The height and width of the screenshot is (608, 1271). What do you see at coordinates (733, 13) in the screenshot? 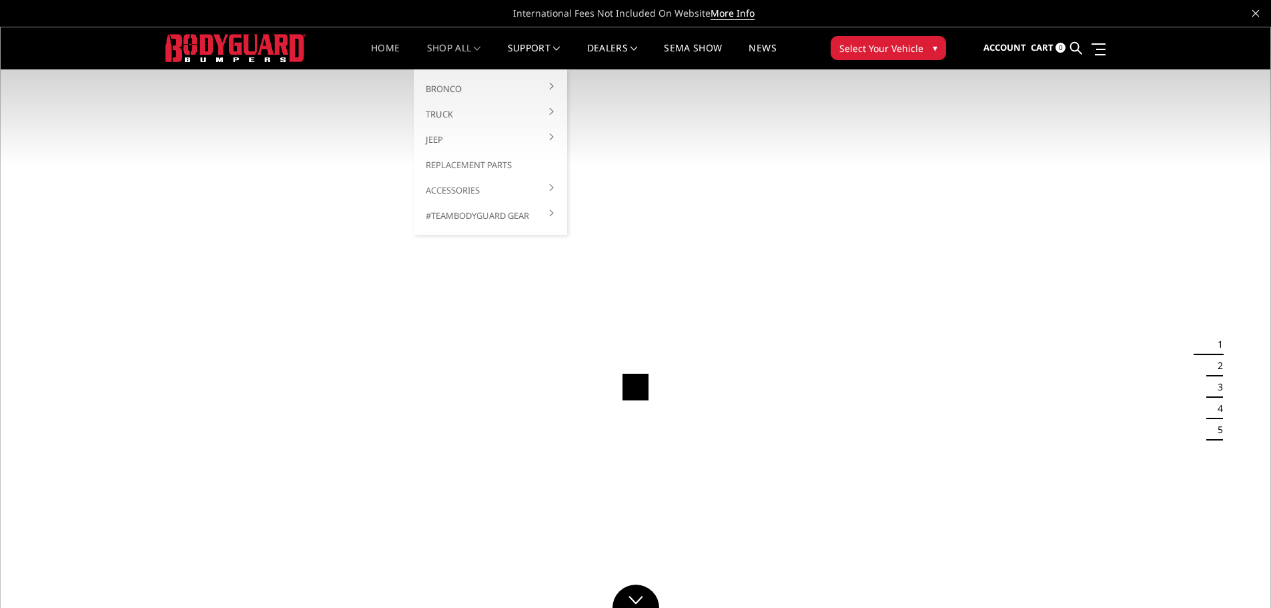
I see `a: More Info` at bounding box center [733, 13].